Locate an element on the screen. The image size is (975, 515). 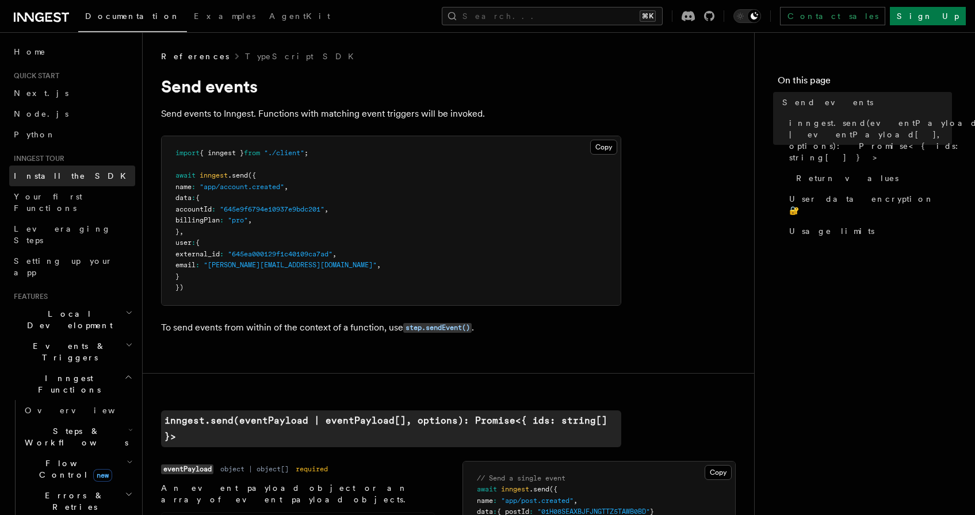
span: new is located at coordinates (102, 476).